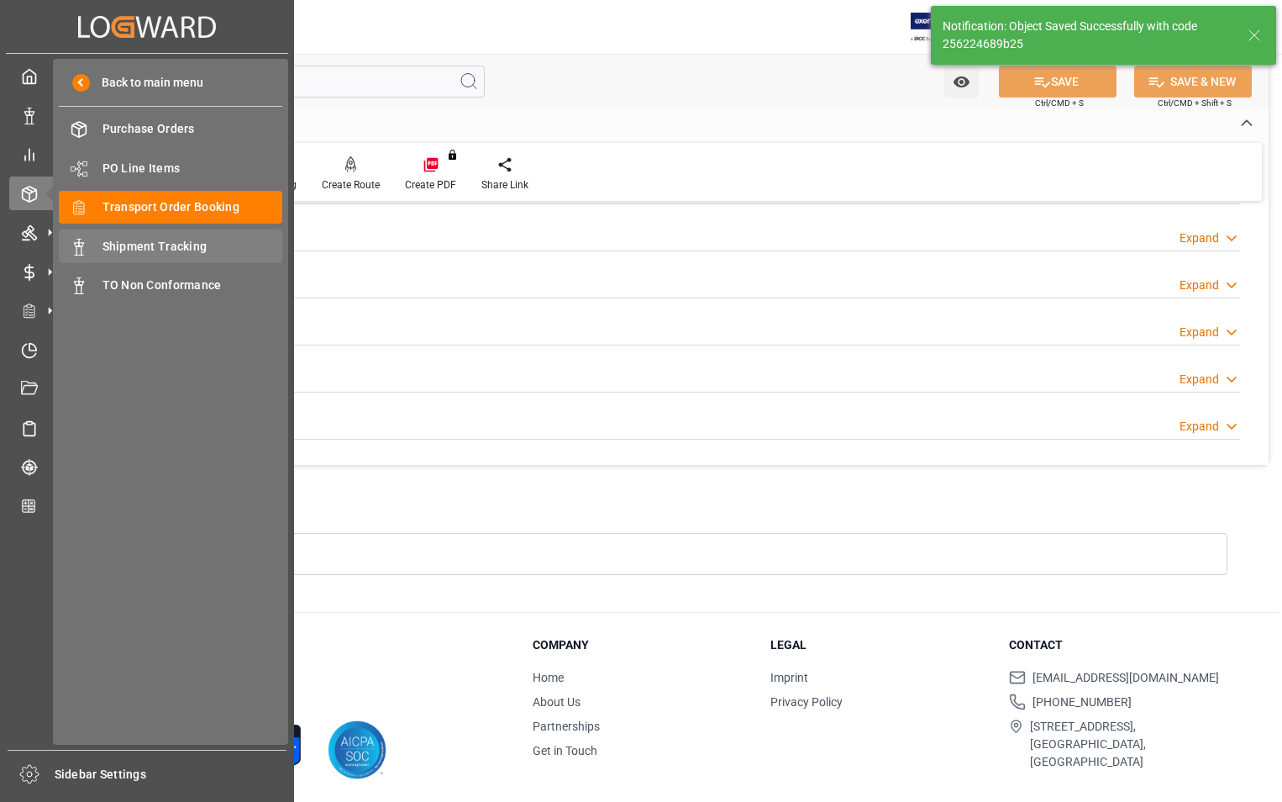 Image resolution: width=1282 pixels, height=802 pixels. What do you see at coordinates (171, 129) in the screenshot?
I see `a: Purchase Orders` at bounding box center [171, 129].